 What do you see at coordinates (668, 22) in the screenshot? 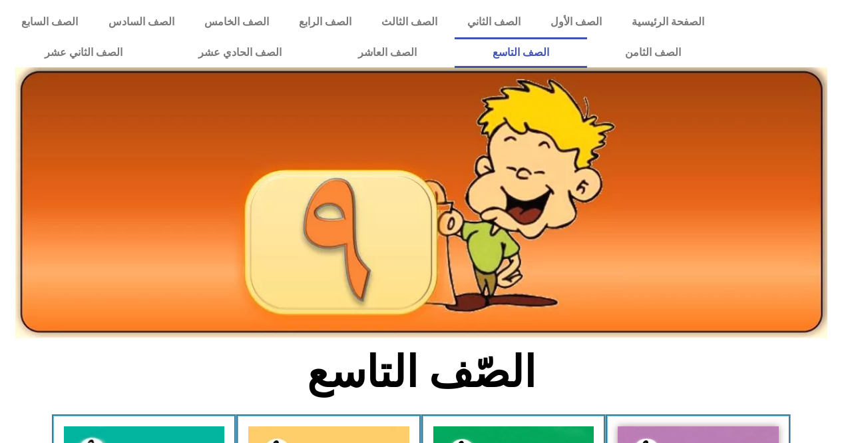
I see `a: الصفحة الرئيسية` at bounding box center [668, 22].